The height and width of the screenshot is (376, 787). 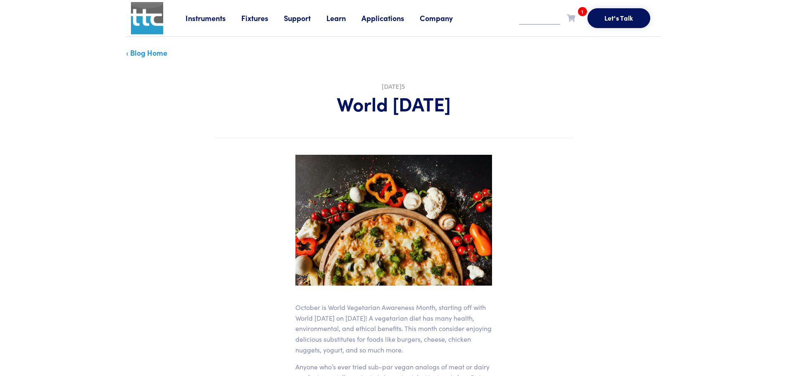 What do you see at coordinates (391, 18) in the screenshot?
I see `a: Applications` at bounding box center [391, 18].